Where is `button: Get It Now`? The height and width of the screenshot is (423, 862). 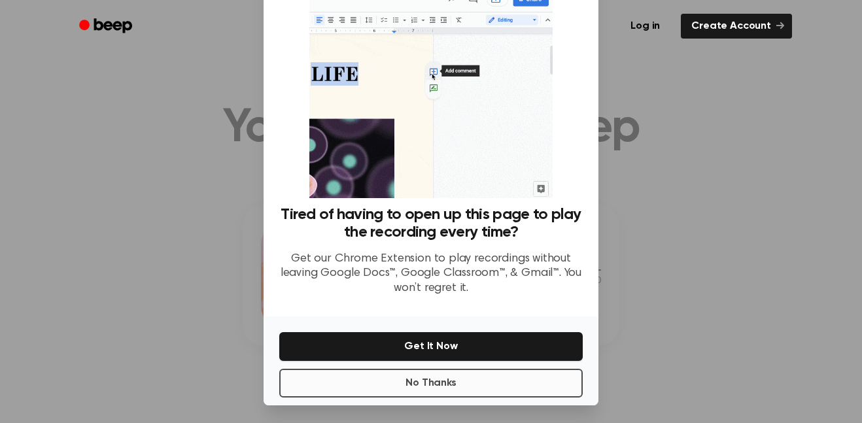
button: Get It Now is located at coordinates (431, 347).